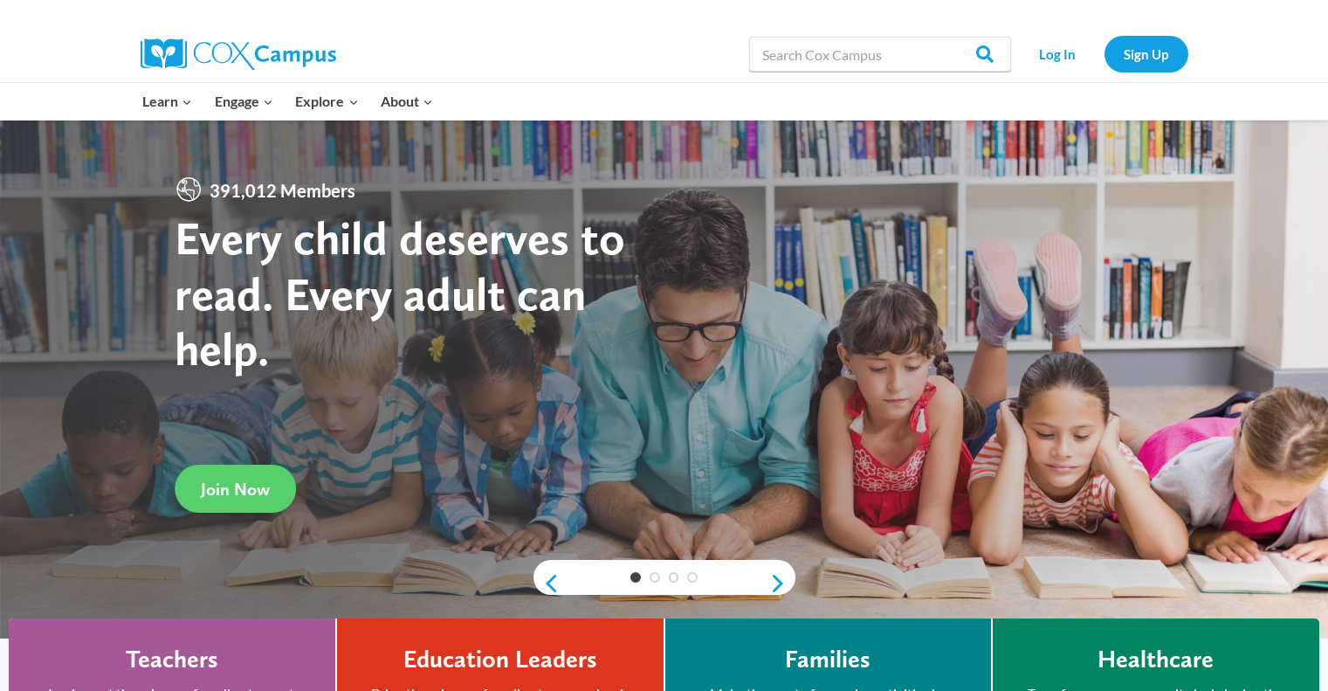  What do you see at coordinates (400, 292) in the screenshot?
I see `strong: Every child deserves to read. Every adult can help.` at bounding box center [400, 292].